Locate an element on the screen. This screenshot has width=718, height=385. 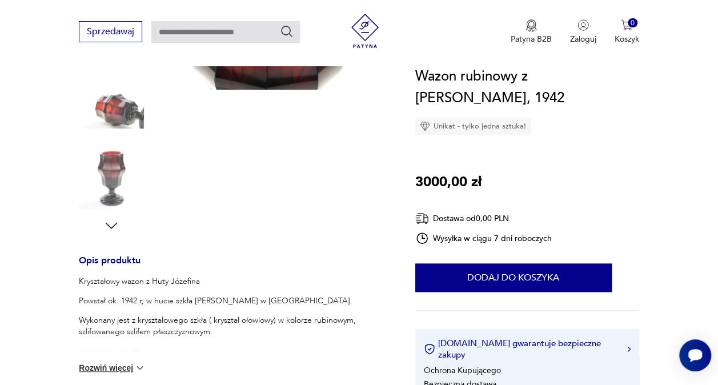
div: 0 is located at coordinates (632, 23).